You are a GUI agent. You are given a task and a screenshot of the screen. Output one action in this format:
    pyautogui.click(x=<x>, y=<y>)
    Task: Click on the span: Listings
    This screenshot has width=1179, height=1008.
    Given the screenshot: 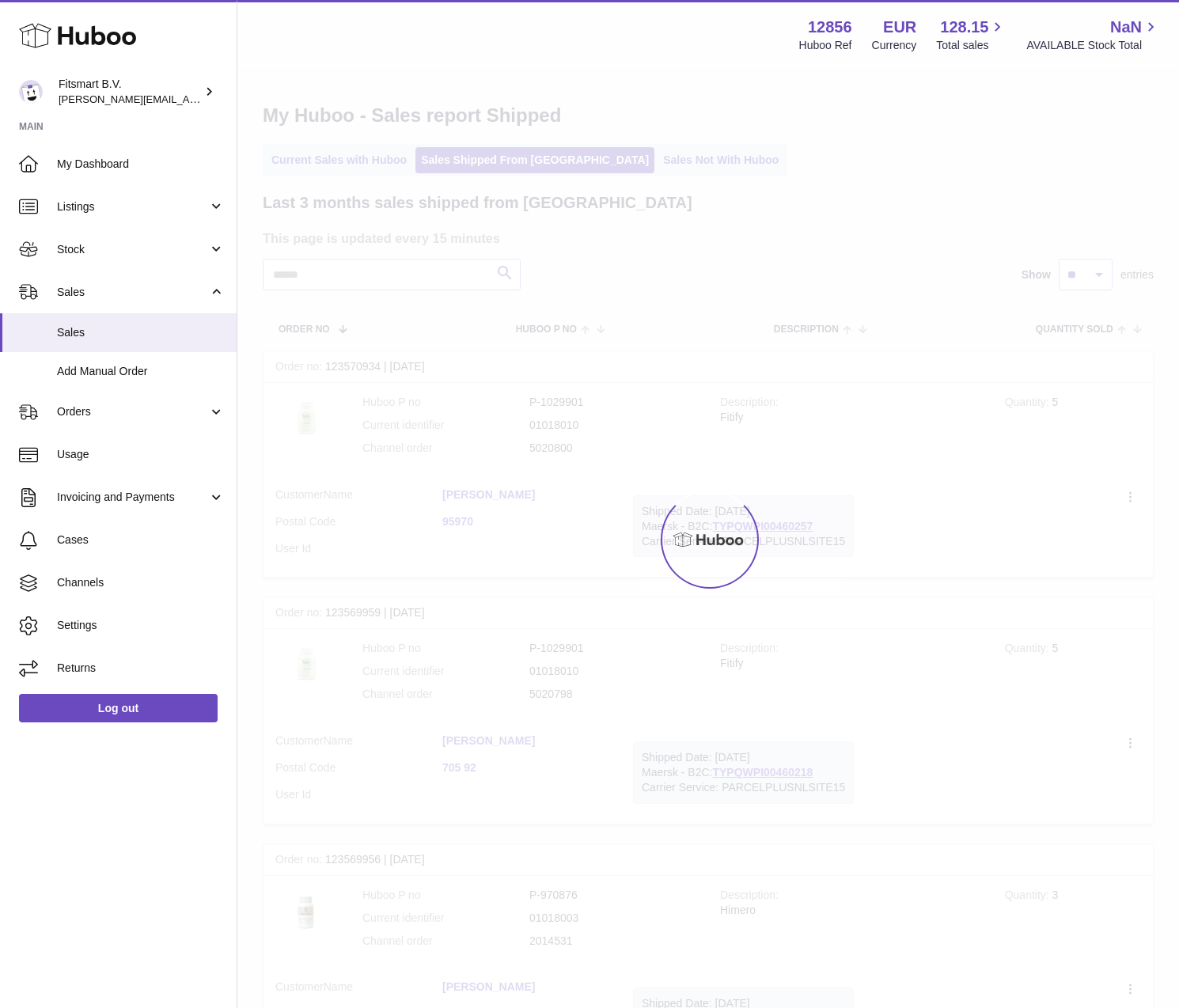 What is the action you would take?
    pyautogui.click(x=132, y=207)
    